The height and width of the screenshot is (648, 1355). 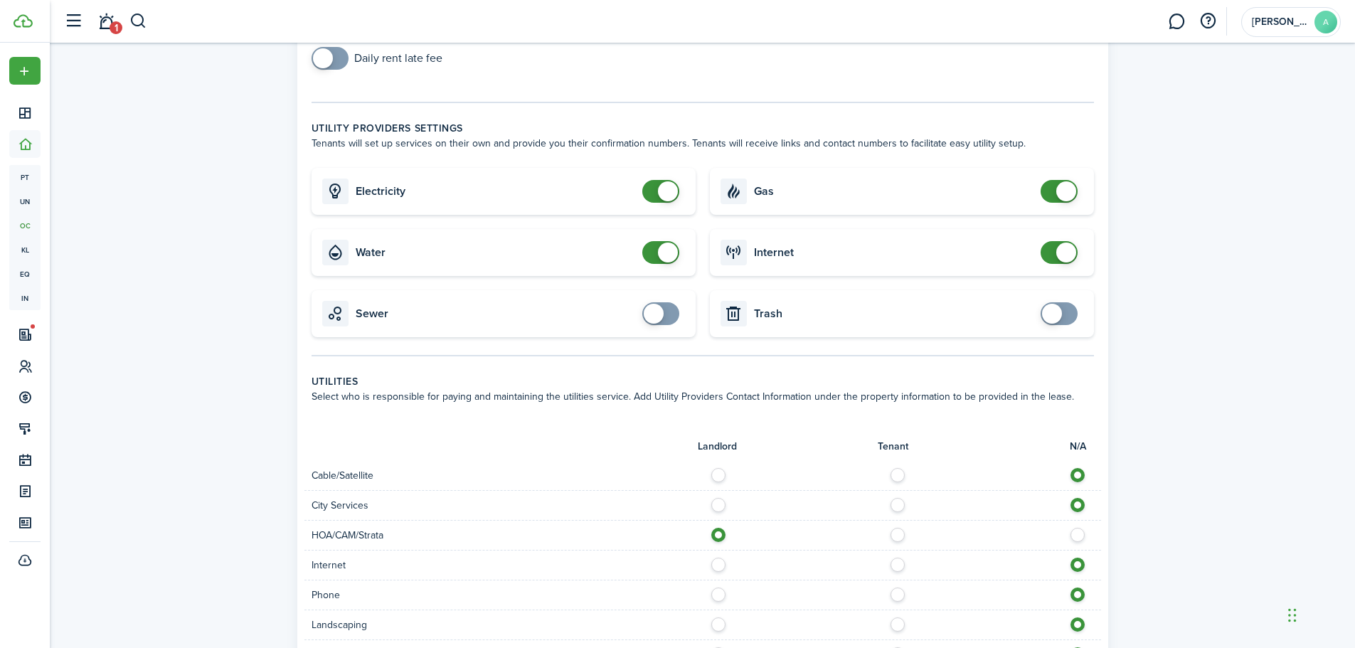 I want to click on span: kl, so click(x=25, y=250).